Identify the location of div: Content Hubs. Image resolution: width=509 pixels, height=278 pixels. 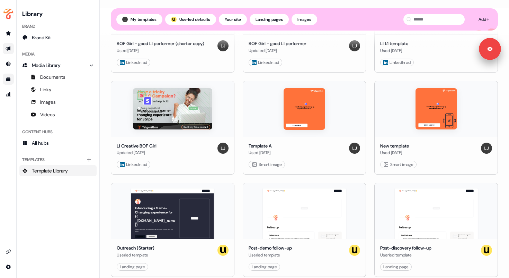
(58, 132).